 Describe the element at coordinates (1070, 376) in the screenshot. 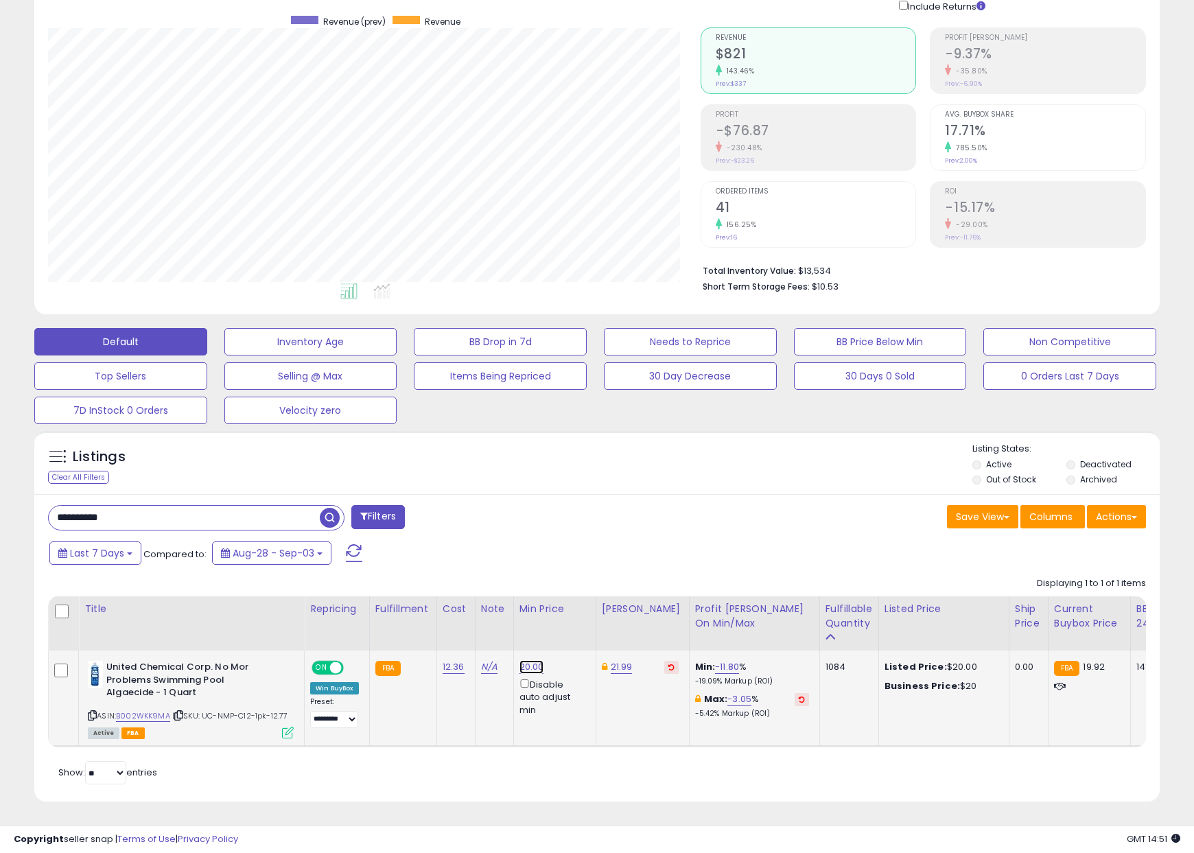

I see `button: 0 Orders Last 7 Days` at that location.